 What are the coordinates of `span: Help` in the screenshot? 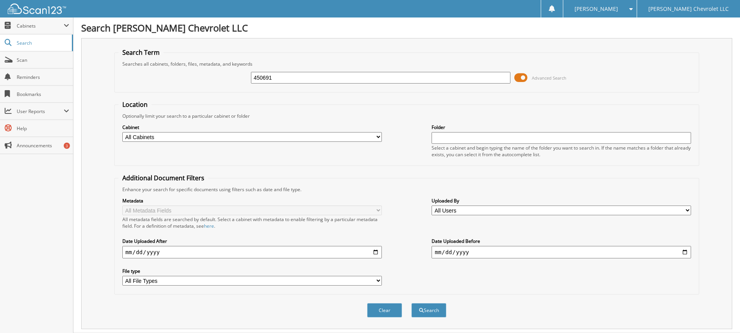 It's located at (43, 128).